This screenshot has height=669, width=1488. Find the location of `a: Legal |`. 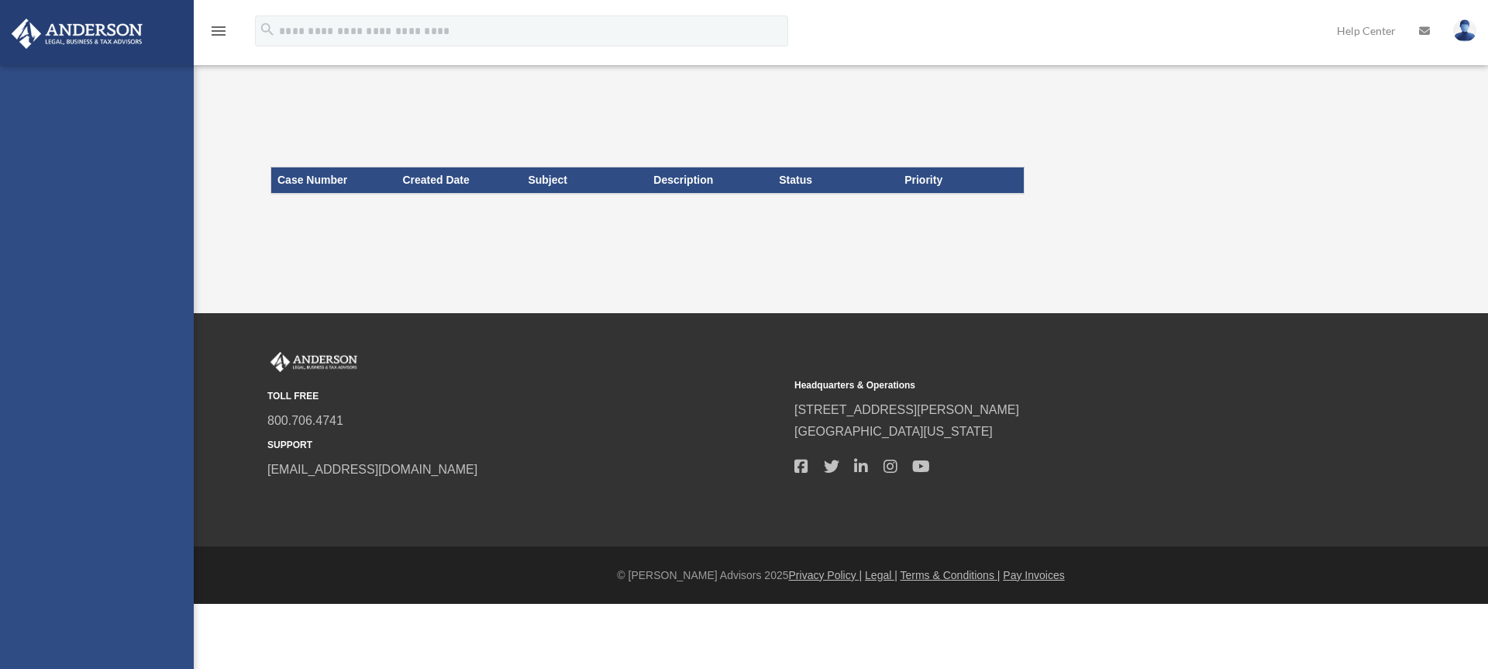

a: Legal | is located at coordinates (881, 575).